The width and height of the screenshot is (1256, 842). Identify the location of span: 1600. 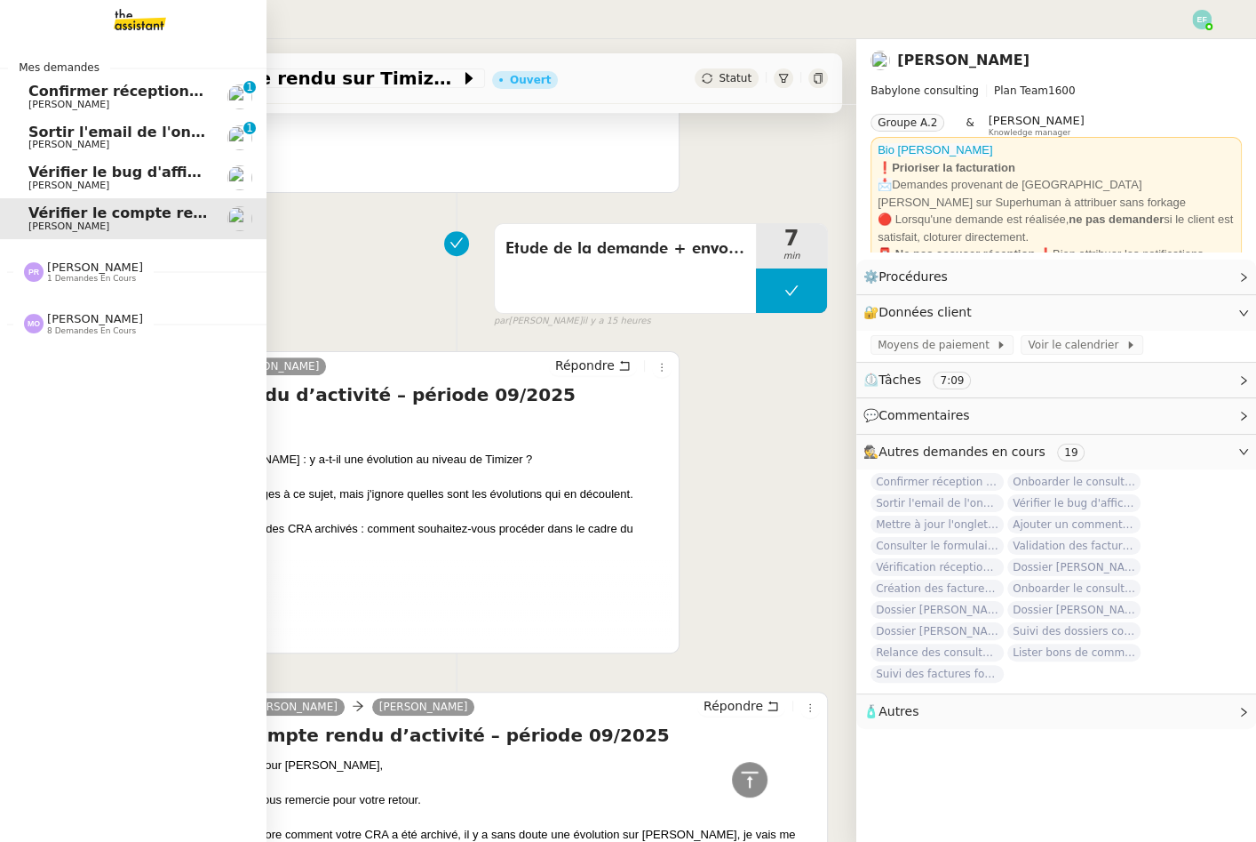
(1062, 91).